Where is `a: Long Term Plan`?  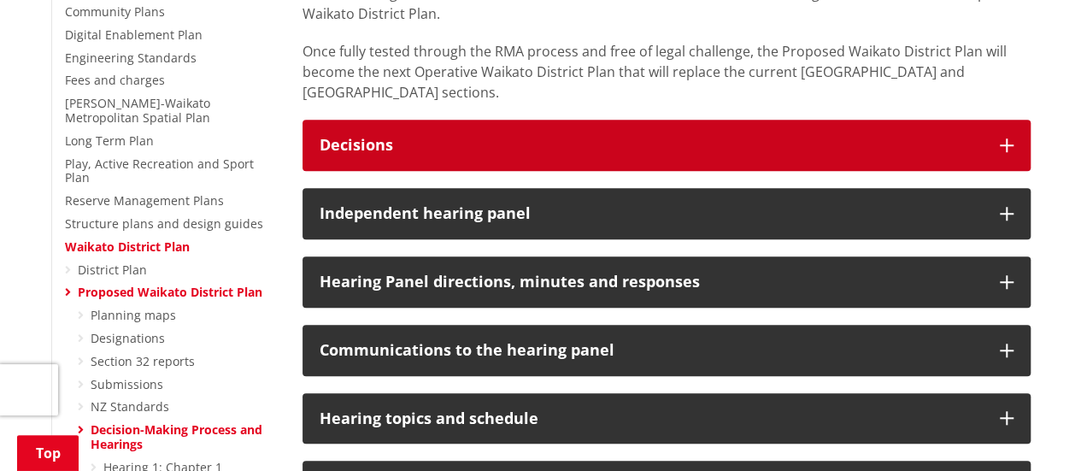 a: Long Term Plan is located at coordinates (109, 140).